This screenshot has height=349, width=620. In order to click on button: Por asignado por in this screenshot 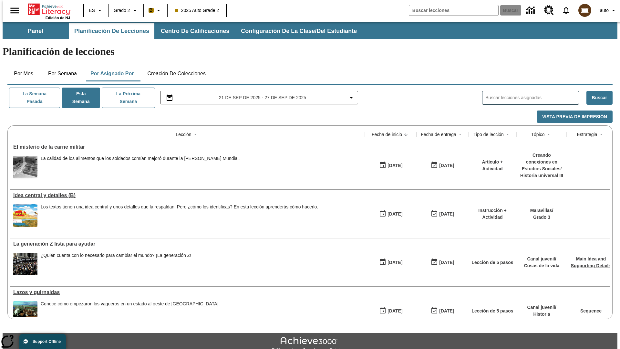, I will do `click(112, 74)`.